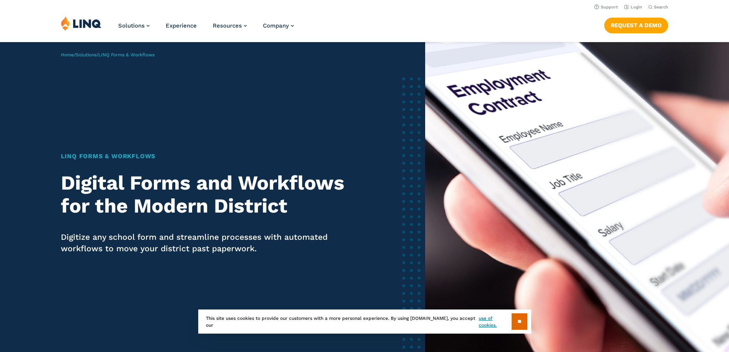 This screenshot has height=352, width=729. Describe the element at coordinates (131, 26) in the screenshot. I see `span: Solutions` at that location.